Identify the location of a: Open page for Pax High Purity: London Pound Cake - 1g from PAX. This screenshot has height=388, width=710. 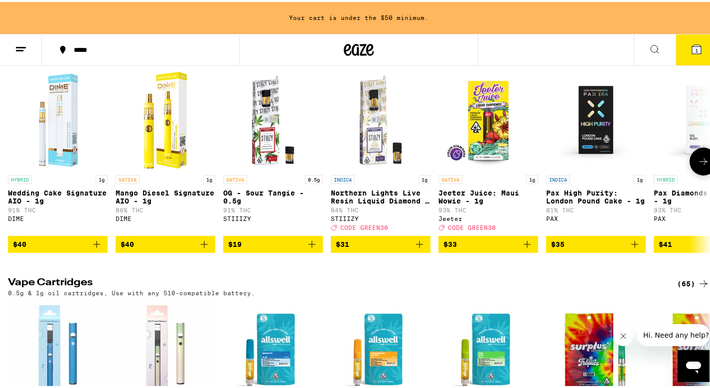
(596, 151).